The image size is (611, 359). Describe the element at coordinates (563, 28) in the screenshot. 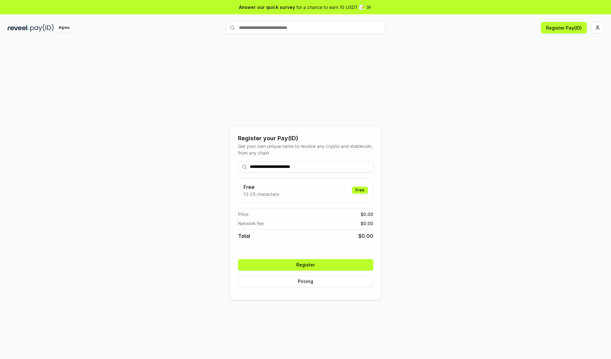

I see `button: Register Pay(ID)` at that location.